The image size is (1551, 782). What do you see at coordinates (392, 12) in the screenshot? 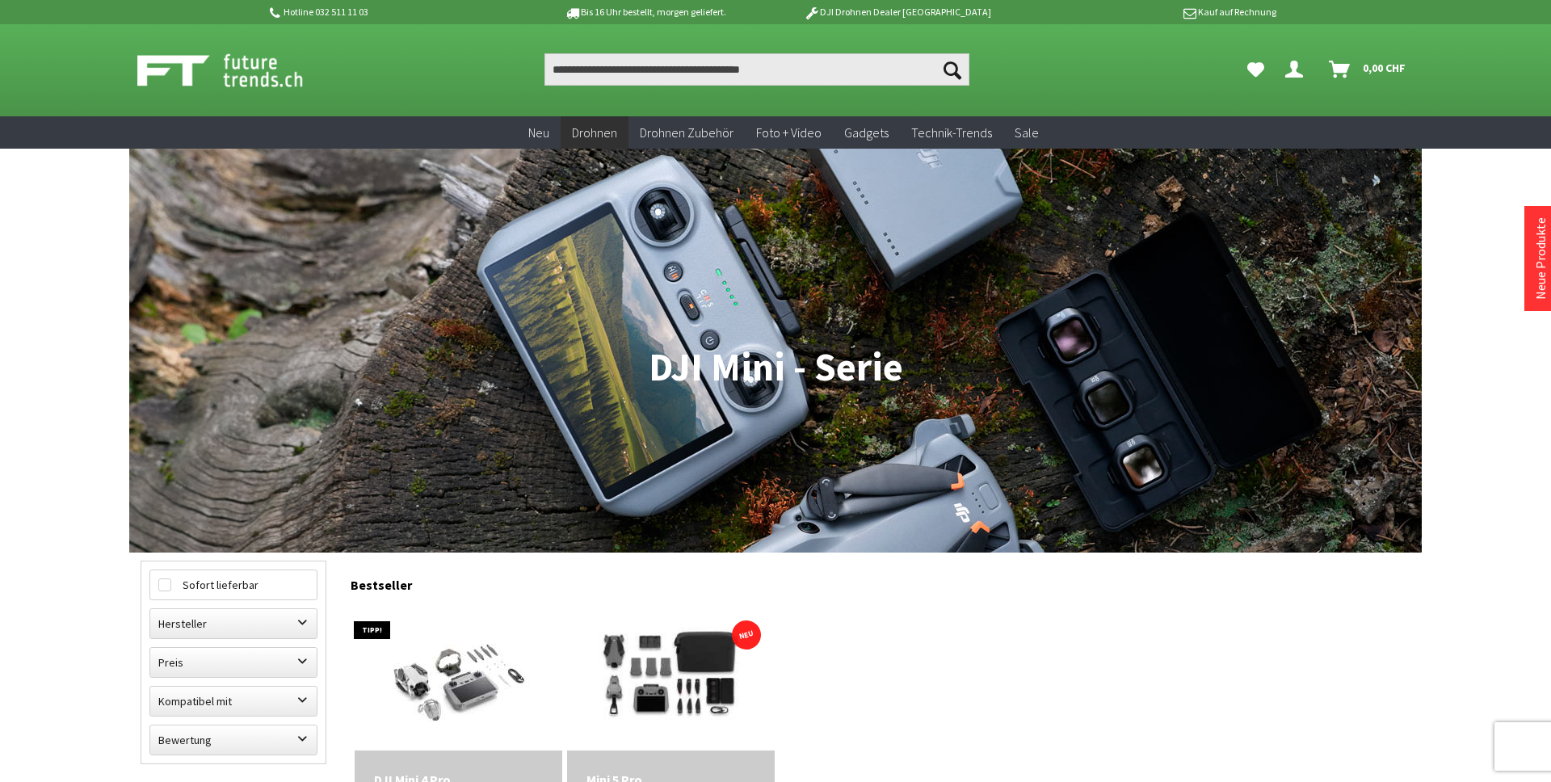
I see `p: Hotline 032 511 11 03` at bounding box center [392, 12].